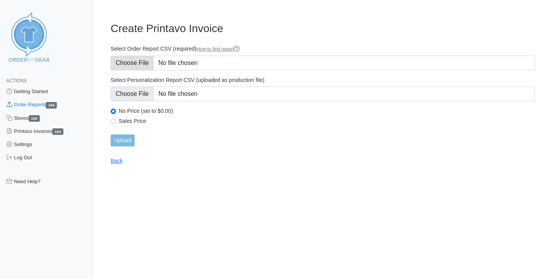 This screenshot has width=557, height=279. I want to click on span: 159, so click(34, 118).